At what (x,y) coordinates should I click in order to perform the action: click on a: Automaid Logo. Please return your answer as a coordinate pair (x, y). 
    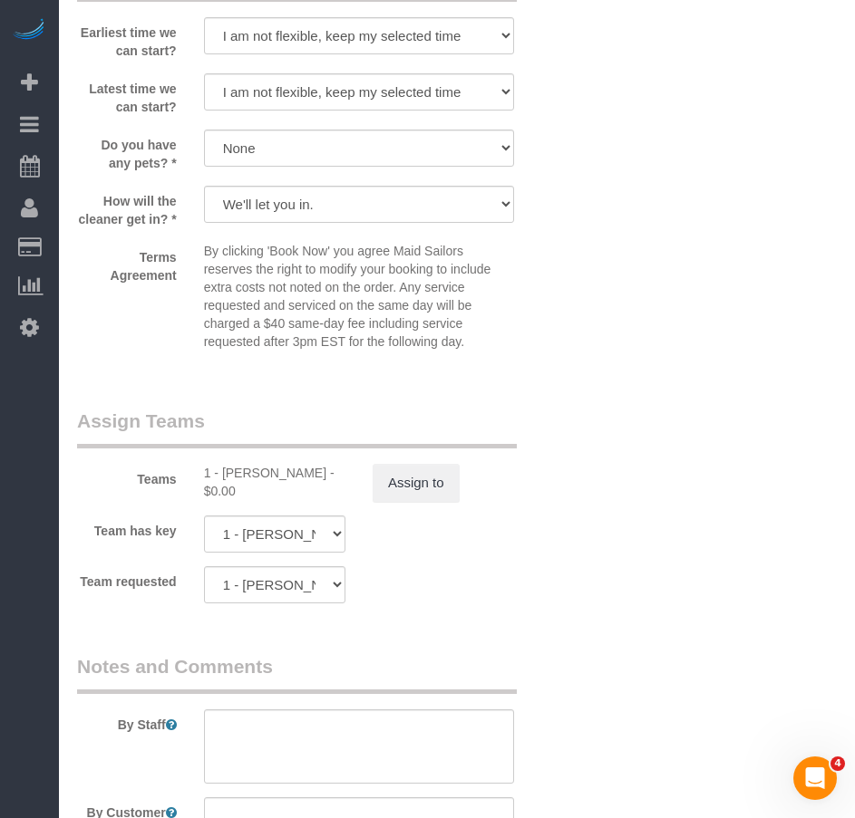
    Looking at the image, I should click on (29, 31).